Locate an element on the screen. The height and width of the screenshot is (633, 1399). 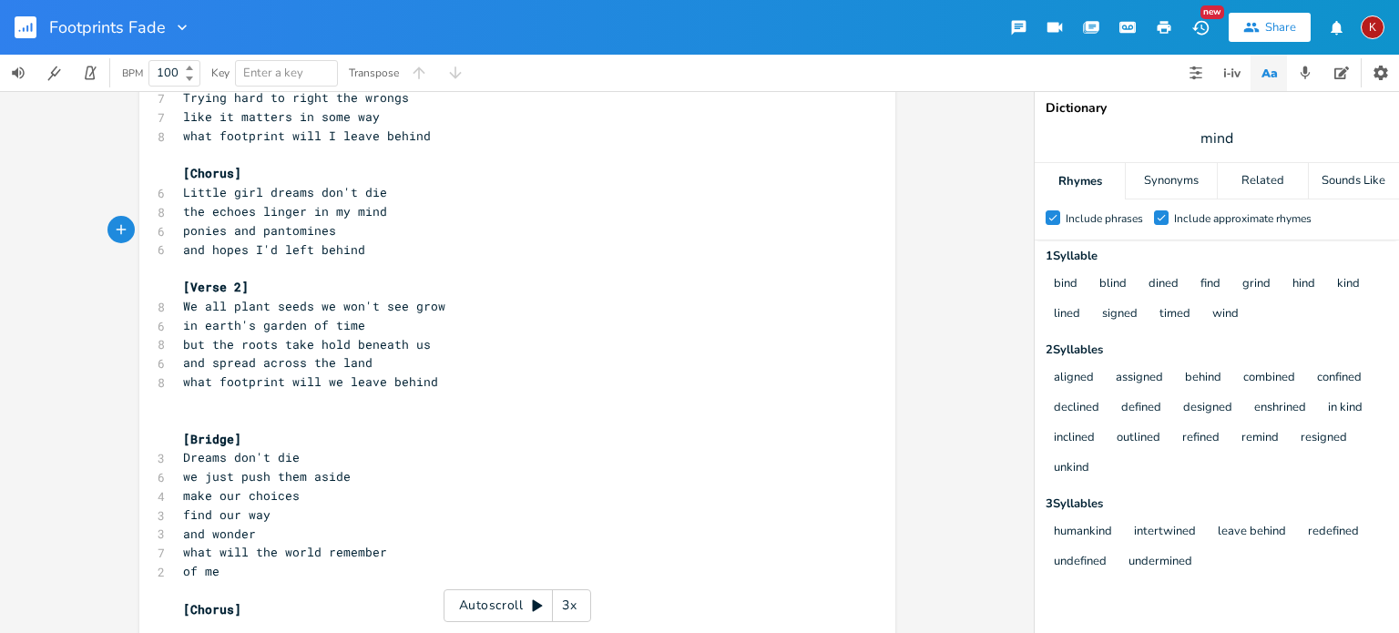
button: confined is located at coordinates (1338, 378).